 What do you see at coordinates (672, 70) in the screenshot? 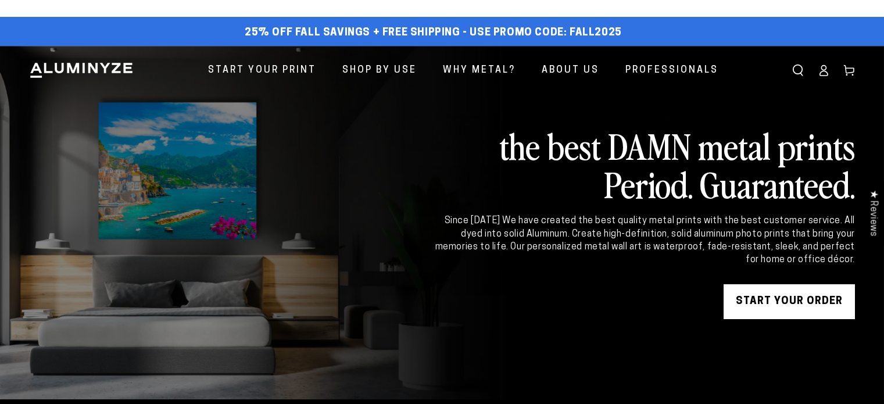
I see `a: Professionals` at bounding box center [672, 70].